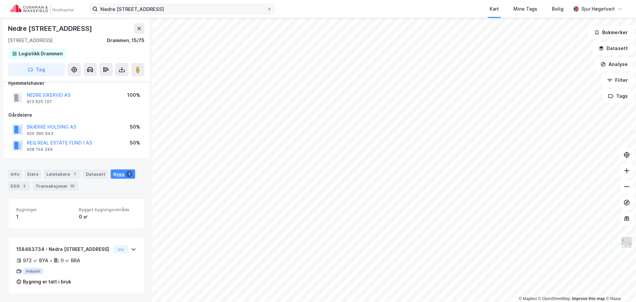 Image resolution: width=636 pixels, height=302 pixels. What do you see at coordinates (107, 209) in the screenshot?
I see `span: Bygget bygningsområde` at bounding box center [107, 209].